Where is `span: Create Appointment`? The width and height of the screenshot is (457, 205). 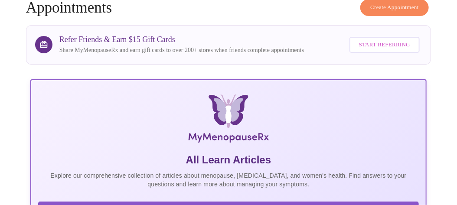 span: Create Appointment is located at coordinates (394, 7).